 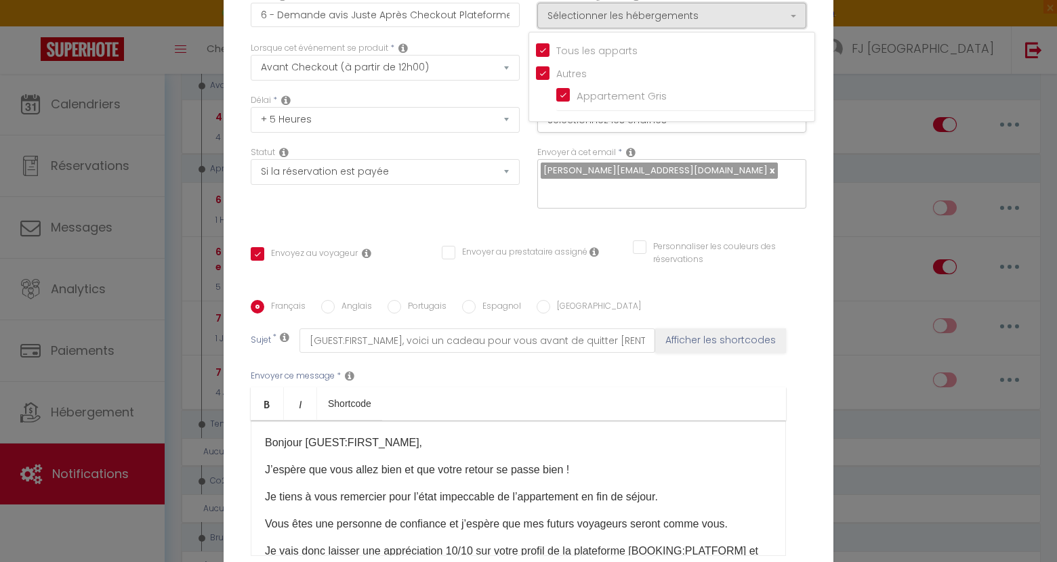 What do you see at coordinates (577, 152) in the screenshot?
I see `label: Envoyer à cet email` at bounding box center [577, 152].